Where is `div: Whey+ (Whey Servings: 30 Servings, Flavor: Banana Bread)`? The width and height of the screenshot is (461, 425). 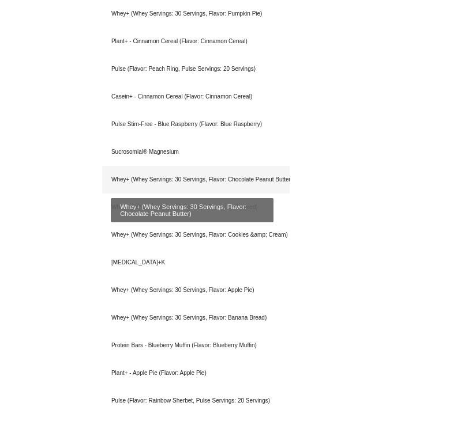 div: Whey+ (Whey Servings: 30 Servings, Flavor: Banana Bread) is located at coordinates (195, 318).